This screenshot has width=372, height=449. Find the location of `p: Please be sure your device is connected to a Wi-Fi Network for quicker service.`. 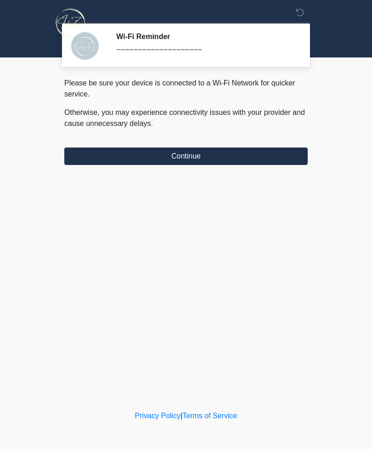

p: Please be sure your device is connected to a Wi-Fi Network for quicker service. is located at coordinates (186, 89).